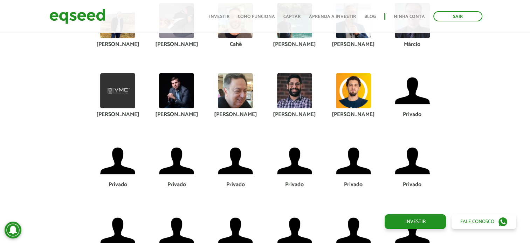 This screenshot has height=243, width=530. What do you see at coordinates (409, 16) in the screenshot?
I see `a: Minha conta` at bounding box center [409, 16].